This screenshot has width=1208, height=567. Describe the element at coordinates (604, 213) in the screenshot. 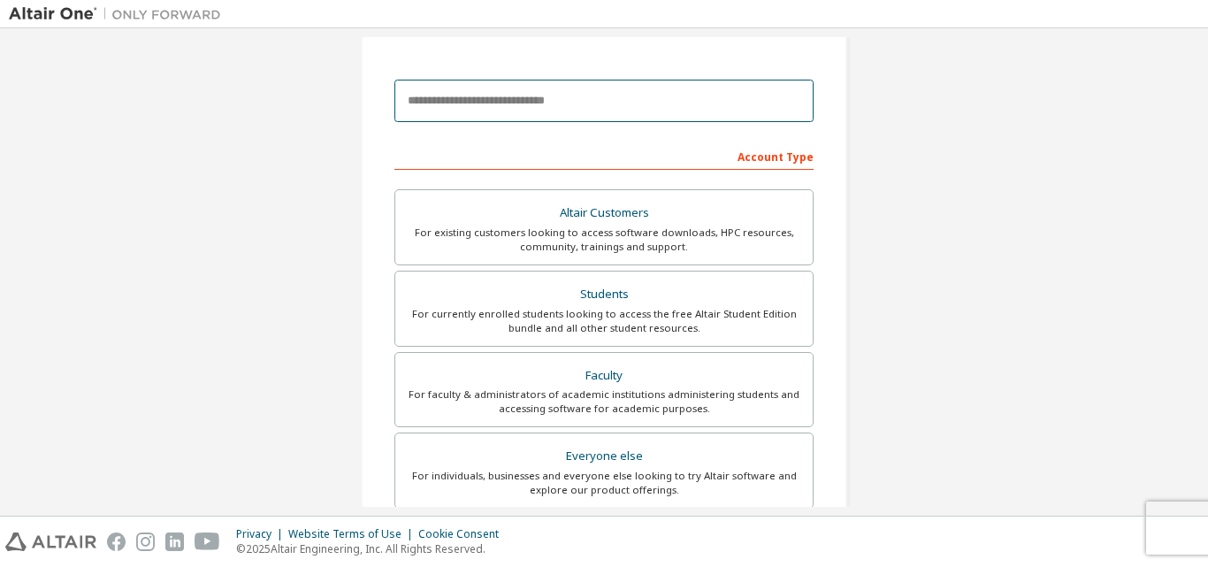

I see `div: Altair Customers` at that location.